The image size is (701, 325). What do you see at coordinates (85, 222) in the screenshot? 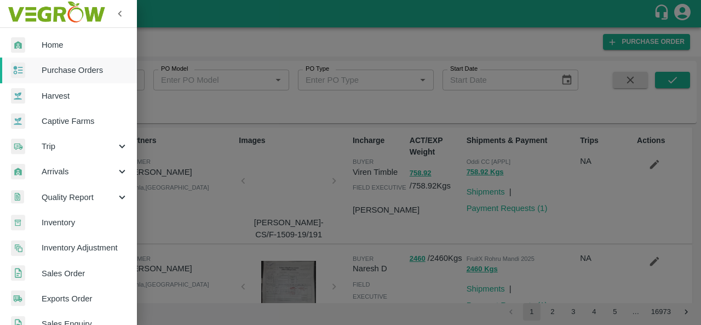
I see `span: Inventory` at bounding box center [85, 222].